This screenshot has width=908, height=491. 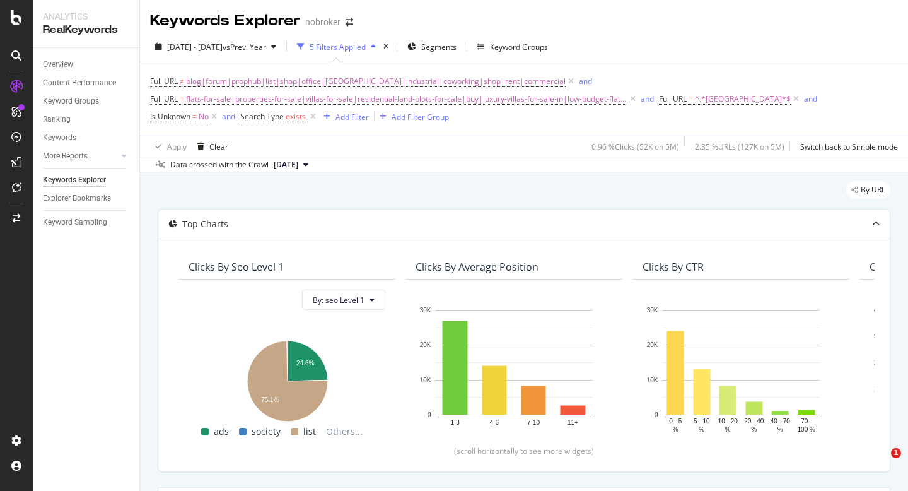 I want to click on span: Segments, so click(x=439, y=47).